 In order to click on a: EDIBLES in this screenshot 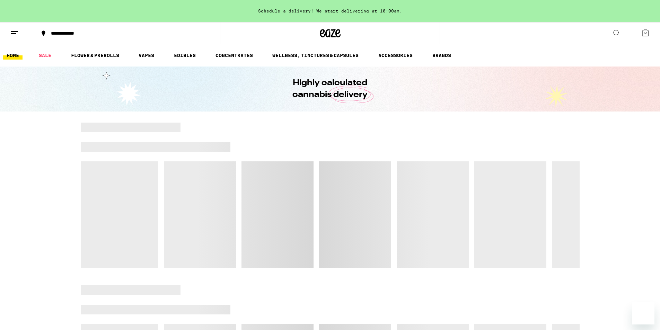, I will do `click(185, 55)`.